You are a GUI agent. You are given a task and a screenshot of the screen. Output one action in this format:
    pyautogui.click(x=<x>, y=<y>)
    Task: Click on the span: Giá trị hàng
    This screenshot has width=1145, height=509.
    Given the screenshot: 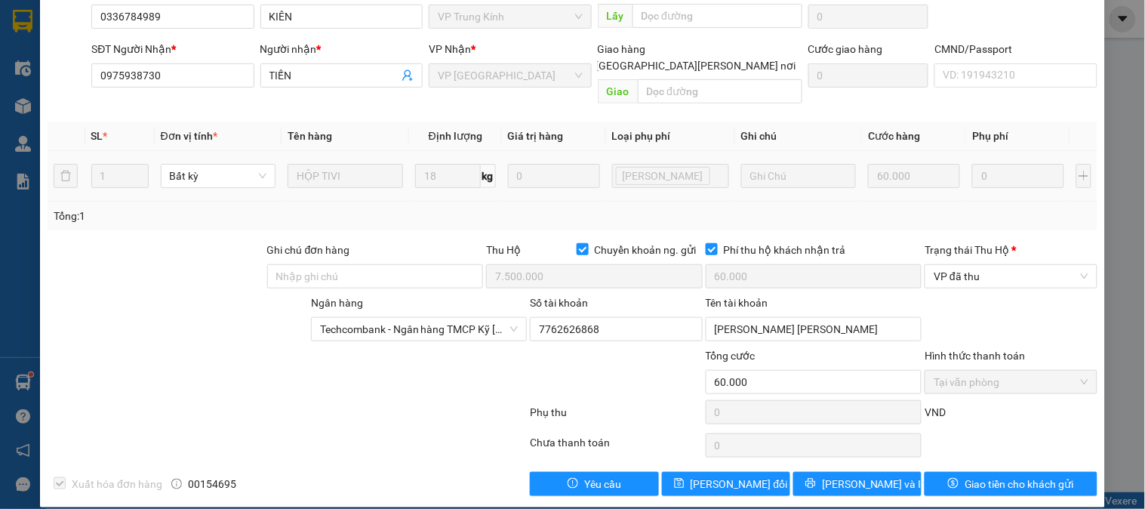 What is the action you would take?
    pyautogui.click(x=536, y=136)
    